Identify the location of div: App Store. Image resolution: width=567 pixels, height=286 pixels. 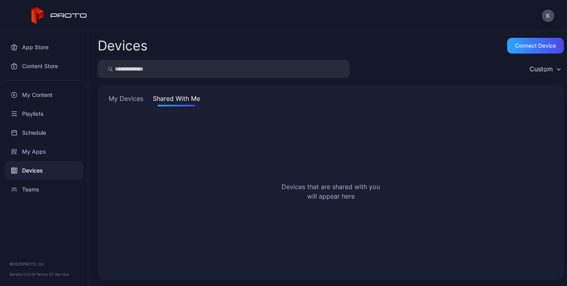
(44, 47).